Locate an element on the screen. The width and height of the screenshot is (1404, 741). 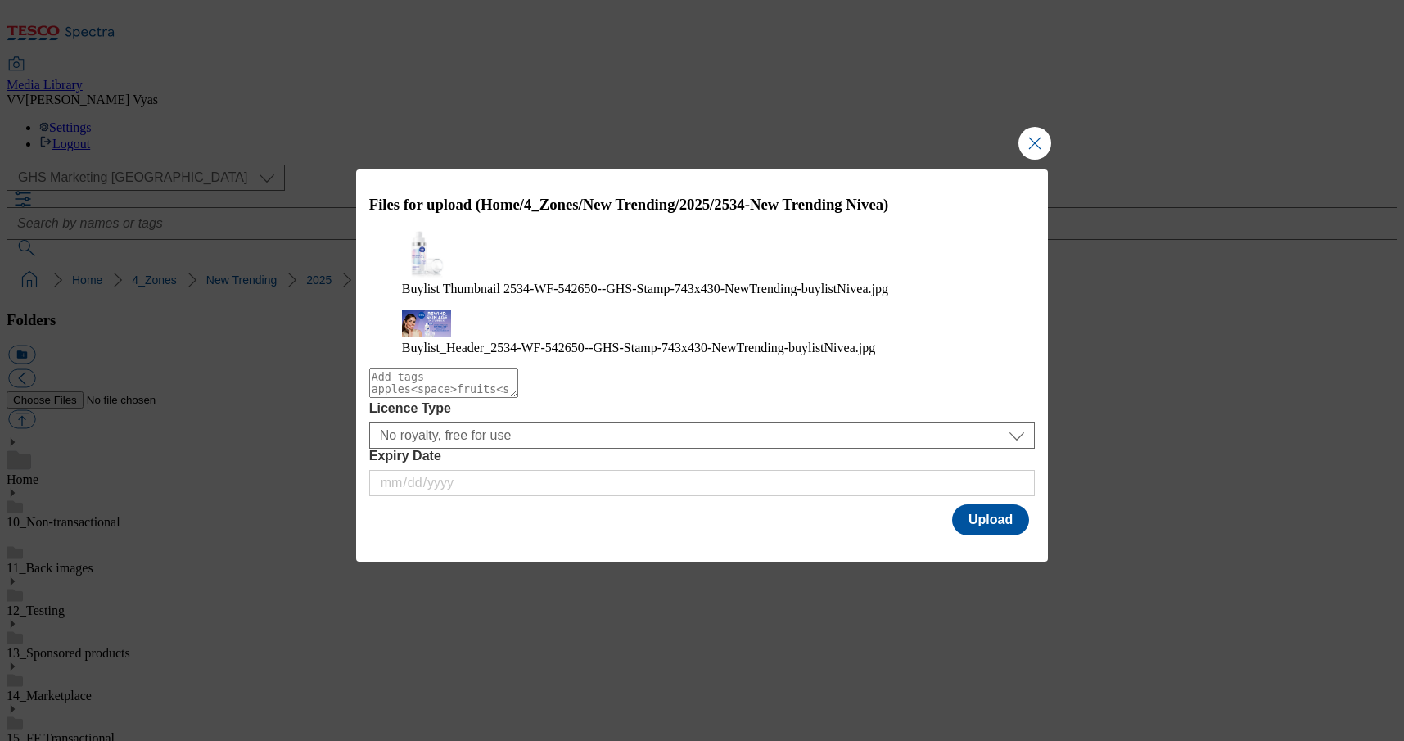
h3: Files for upload (Home/4_Zones/New Trending/2025/2534-New Trending Nivea) is located at coordinates (702, 205).